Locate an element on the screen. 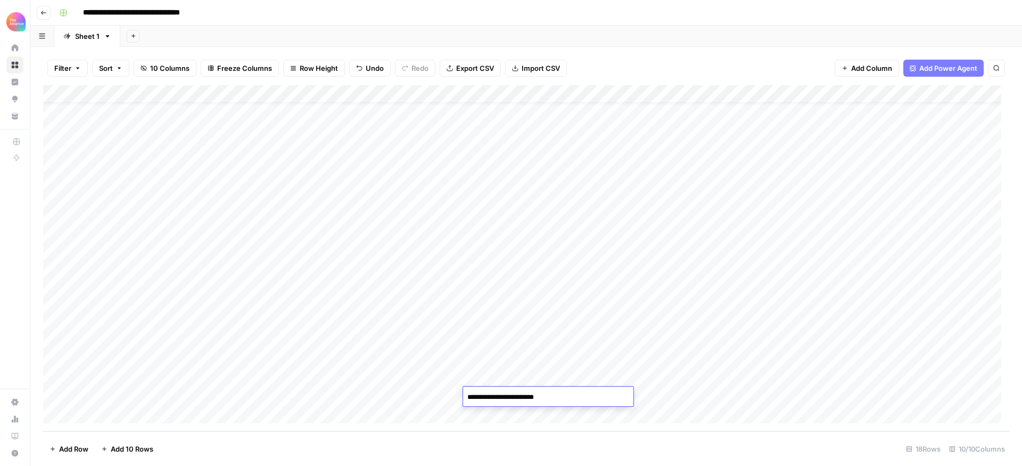  button: Workspace: Alliance is located at coordinates (15, 22).